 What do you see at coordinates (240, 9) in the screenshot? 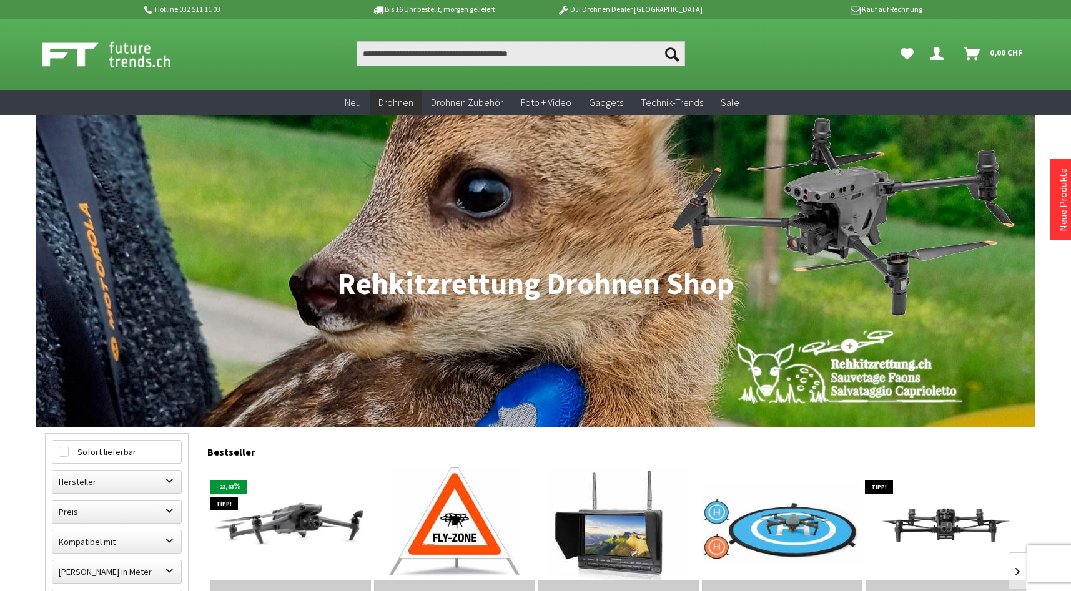
I see `p: Hotline 032 511 11 03` at bounding box center [240, 9].